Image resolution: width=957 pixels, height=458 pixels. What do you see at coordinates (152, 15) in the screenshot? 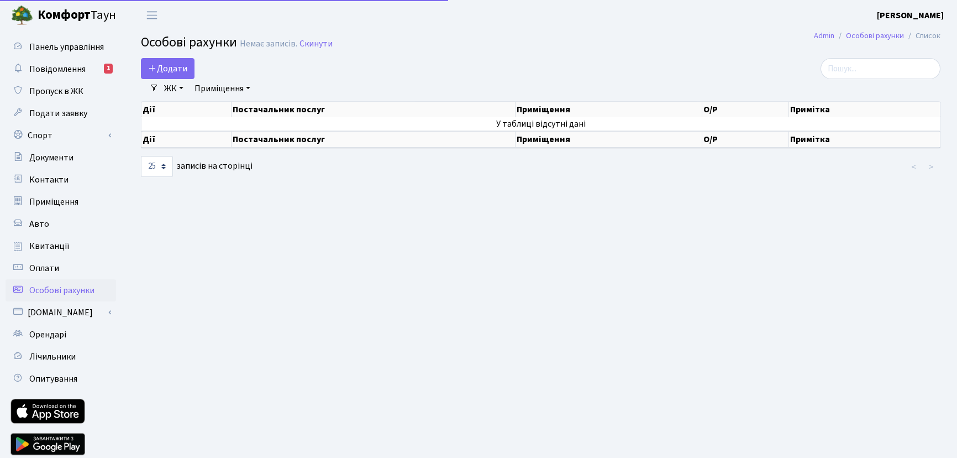
I see `button: Переключити навігацію` at bounding box center [152, 15].